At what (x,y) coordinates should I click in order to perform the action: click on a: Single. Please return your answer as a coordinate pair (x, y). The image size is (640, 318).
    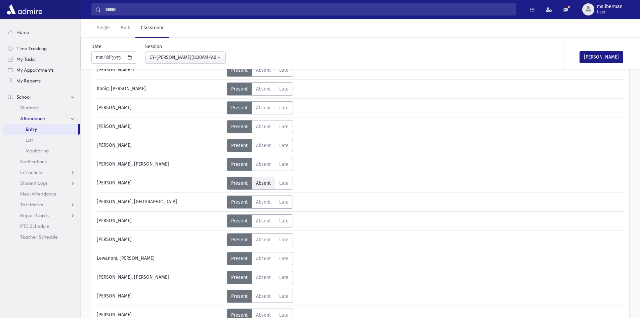
    Looking at the image, I should click on (103, 28).